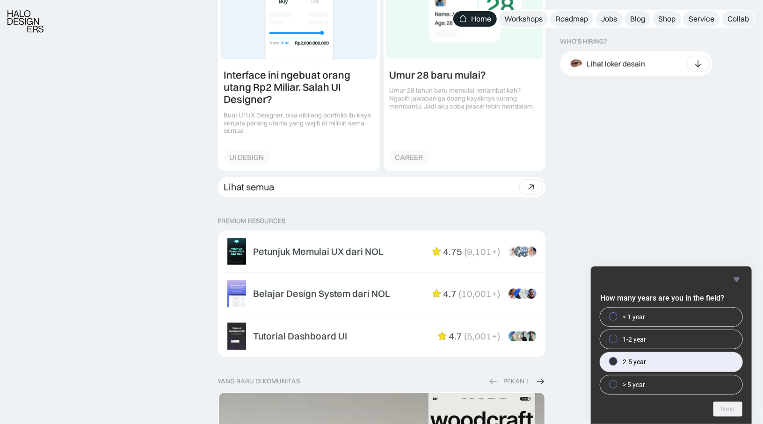 This screenshot has height=424, width=763. What do you see at coordinates (584, 41) in the screenshot?
I see `div: WHO’S HIRING?` at bounding box center [584, 41].